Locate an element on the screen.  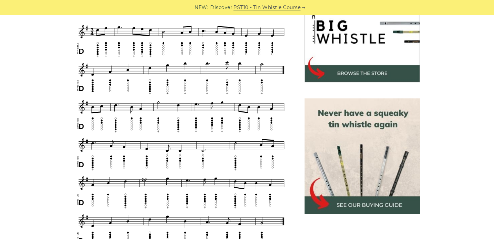
span: NEW: is located at coordinates (201, 7).